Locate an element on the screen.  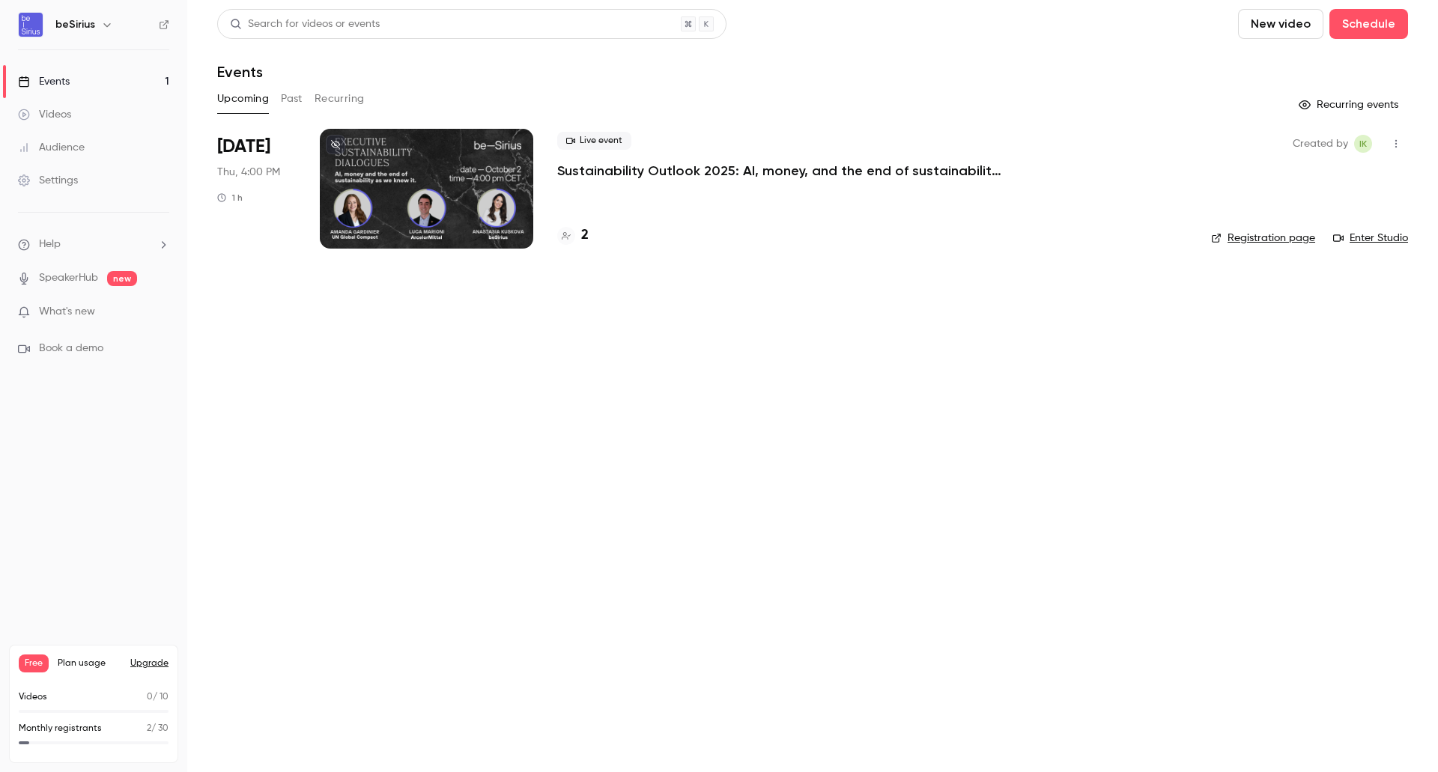
p: / 30 is located at coordinates (157, 729).